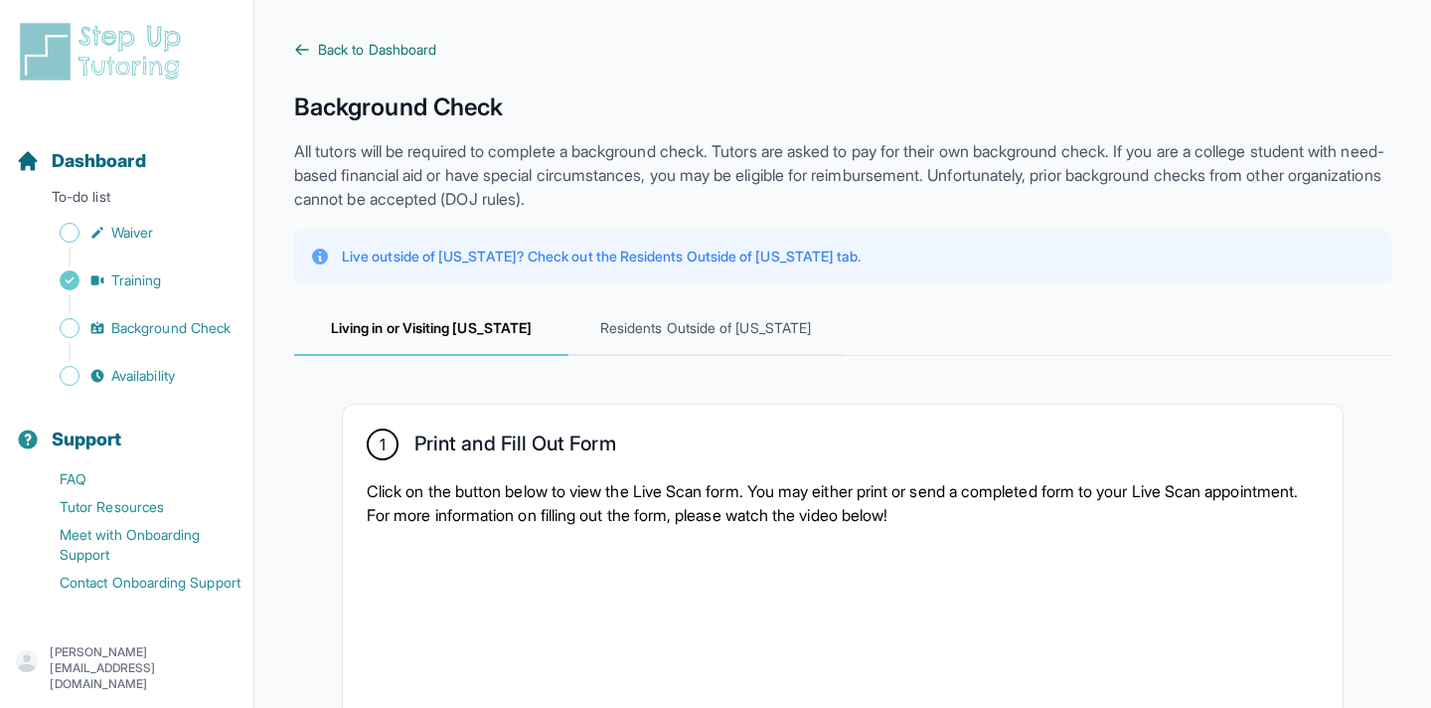  What do you see at coordinates (843, 329) in the screenshot?
I see `nav: Tabs` at bounding box center [843, 329].